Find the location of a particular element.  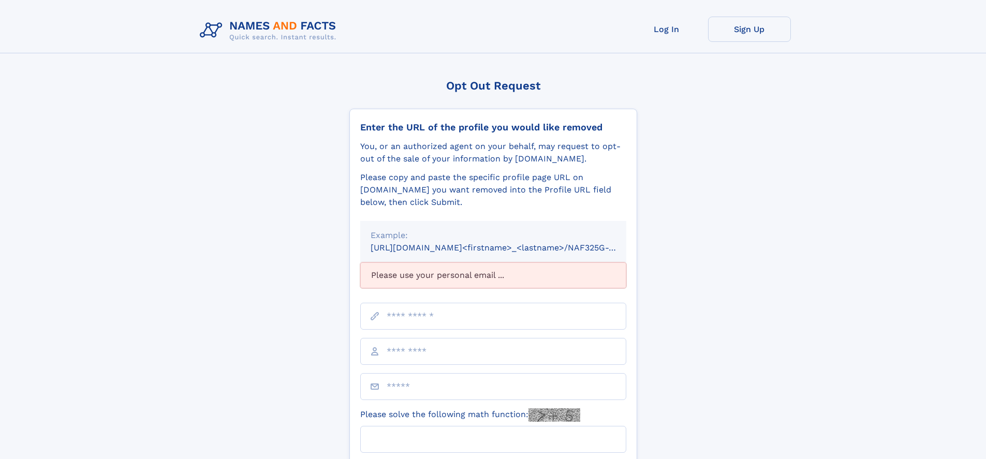

div: Example: is located at coordinates (493, 235).